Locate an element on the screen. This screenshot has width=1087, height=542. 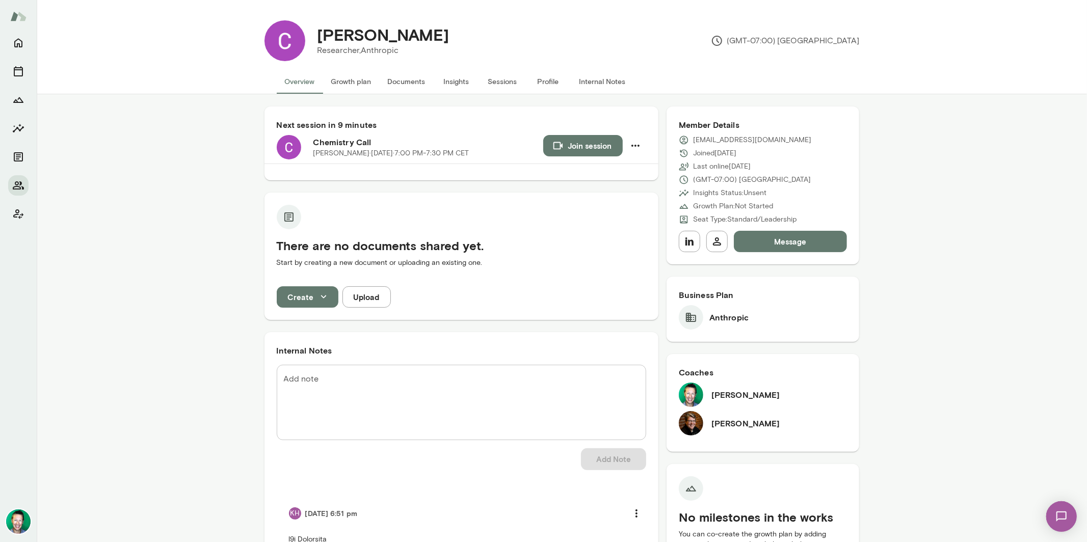
p: Insights Status: Unsent is located at coordinates (730, 193).